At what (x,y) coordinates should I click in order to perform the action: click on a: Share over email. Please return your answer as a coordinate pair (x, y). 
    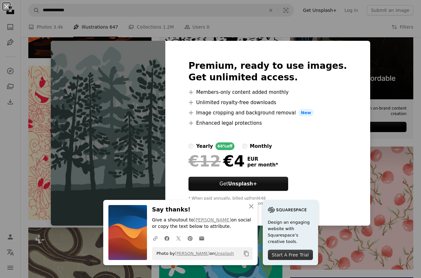
    Looking at the image, I should click on (202, 238).